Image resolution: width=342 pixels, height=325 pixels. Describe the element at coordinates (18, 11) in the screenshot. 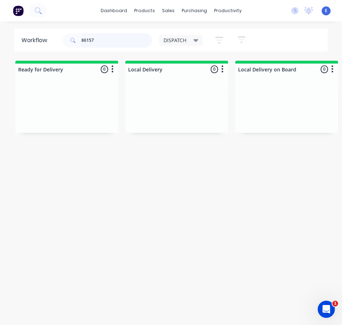

I see `img: Factory` at that location.